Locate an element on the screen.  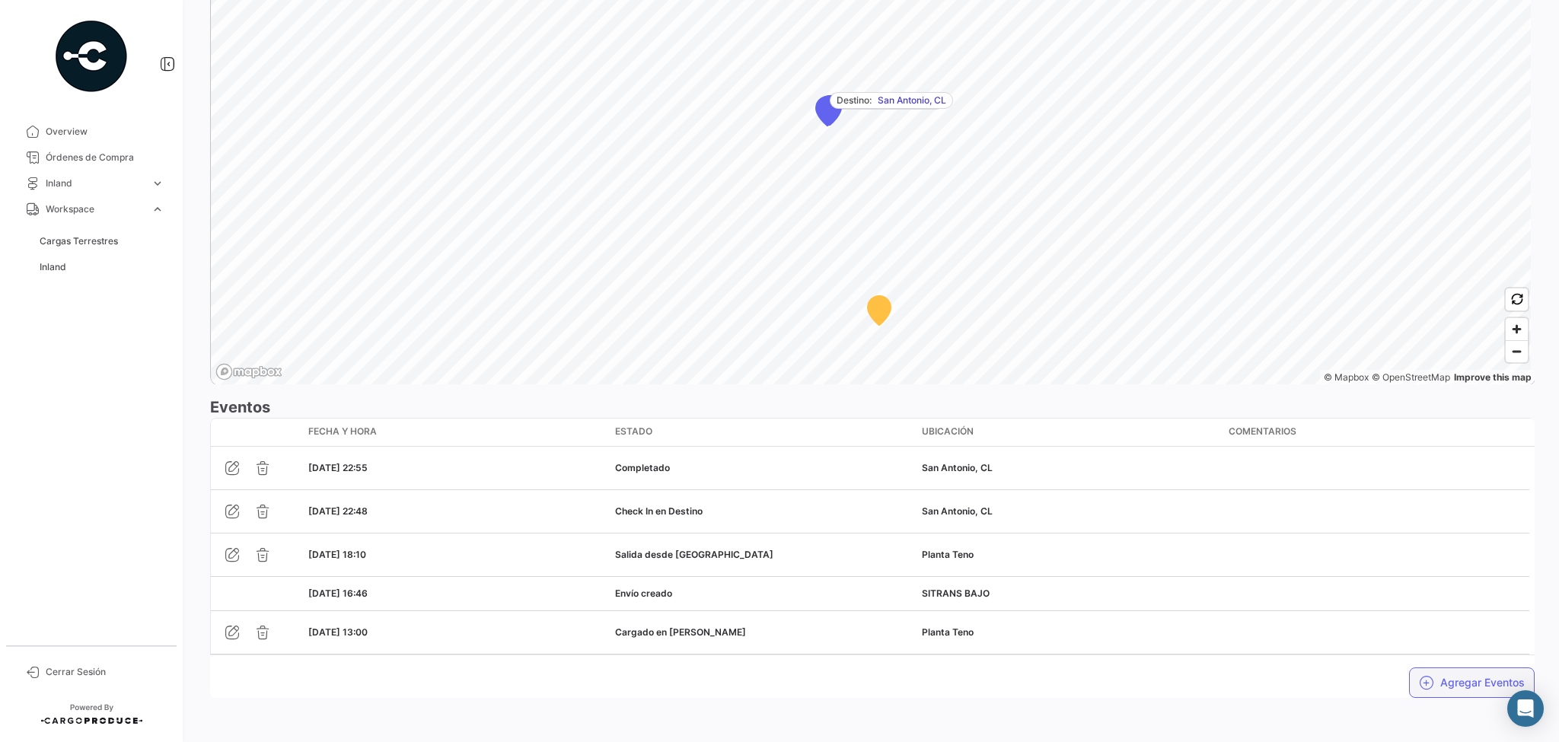
a: Mapbox logo is located at coordinates (249, 372).